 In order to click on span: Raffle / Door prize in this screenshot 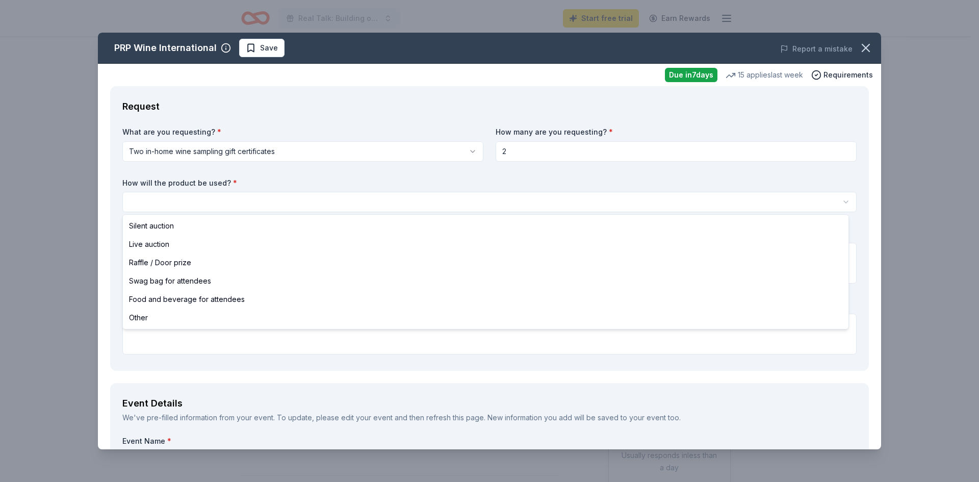, I will do `click(160, 263)`.